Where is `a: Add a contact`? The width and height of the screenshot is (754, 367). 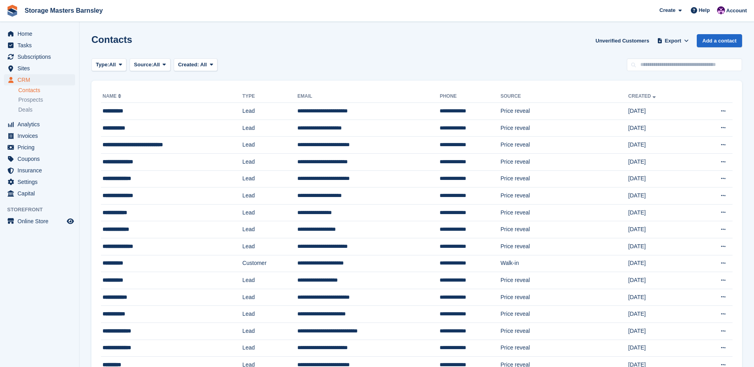 a: Add a contact is located at coordinates (719, 41).